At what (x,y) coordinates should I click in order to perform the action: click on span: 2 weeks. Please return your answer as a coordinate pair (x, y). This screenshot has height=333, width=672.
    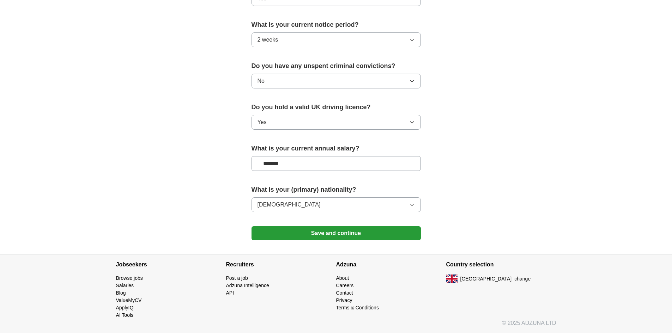
    Looking at the image, I should click on (268, 40).